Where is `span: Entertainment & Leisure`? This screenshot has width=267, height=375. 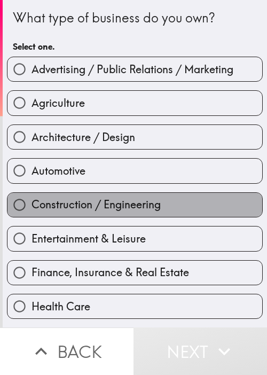
span: Entertainment & Leisure is located at coordinates (89, 239).